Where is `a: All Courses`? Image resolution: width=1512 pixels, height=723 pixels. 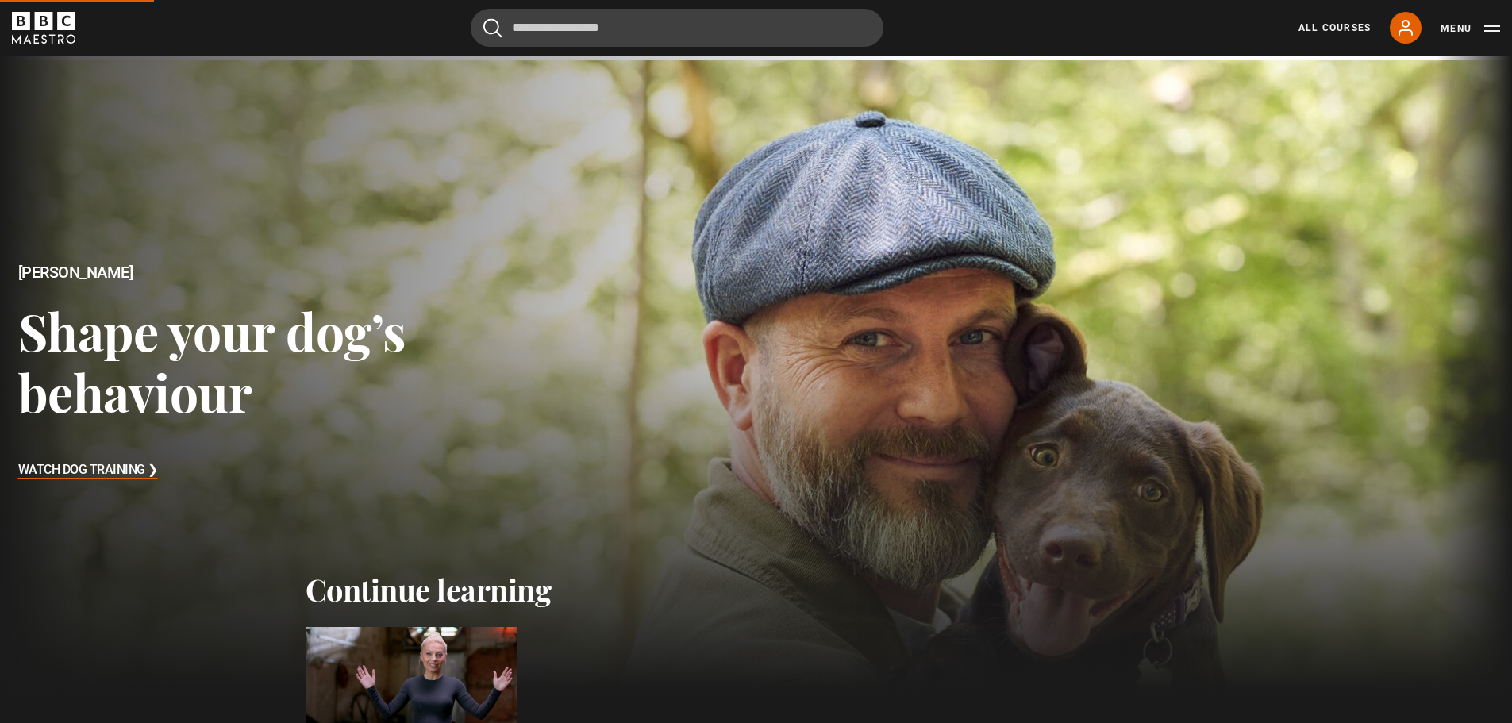 a: All Courses is located at coordinates (1335, 28).